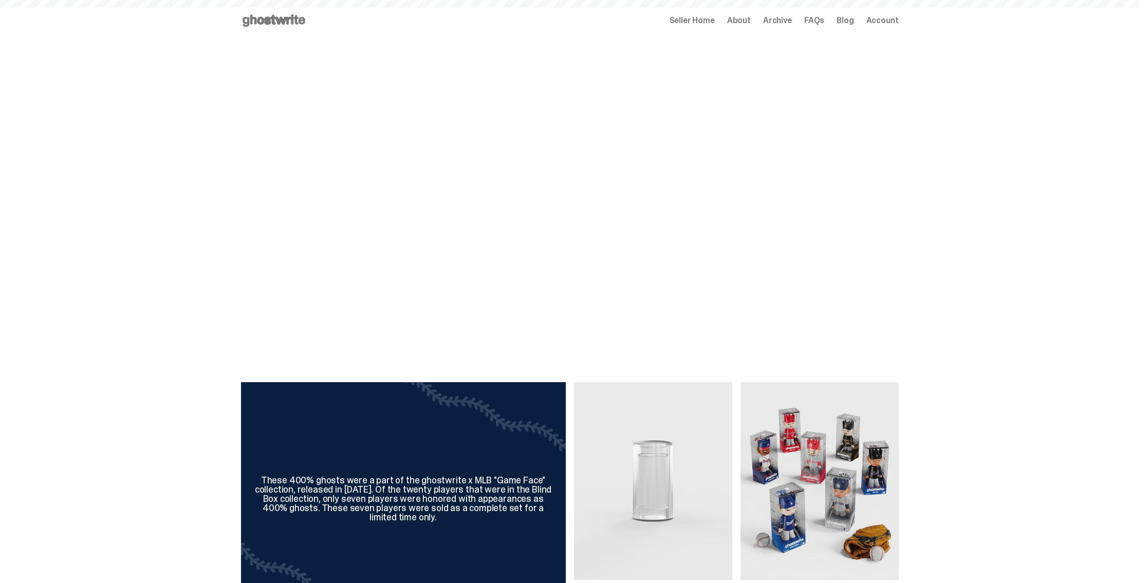 This screenshot has width=1147, height=583. I want to click on a: Account, so click(882, 21).